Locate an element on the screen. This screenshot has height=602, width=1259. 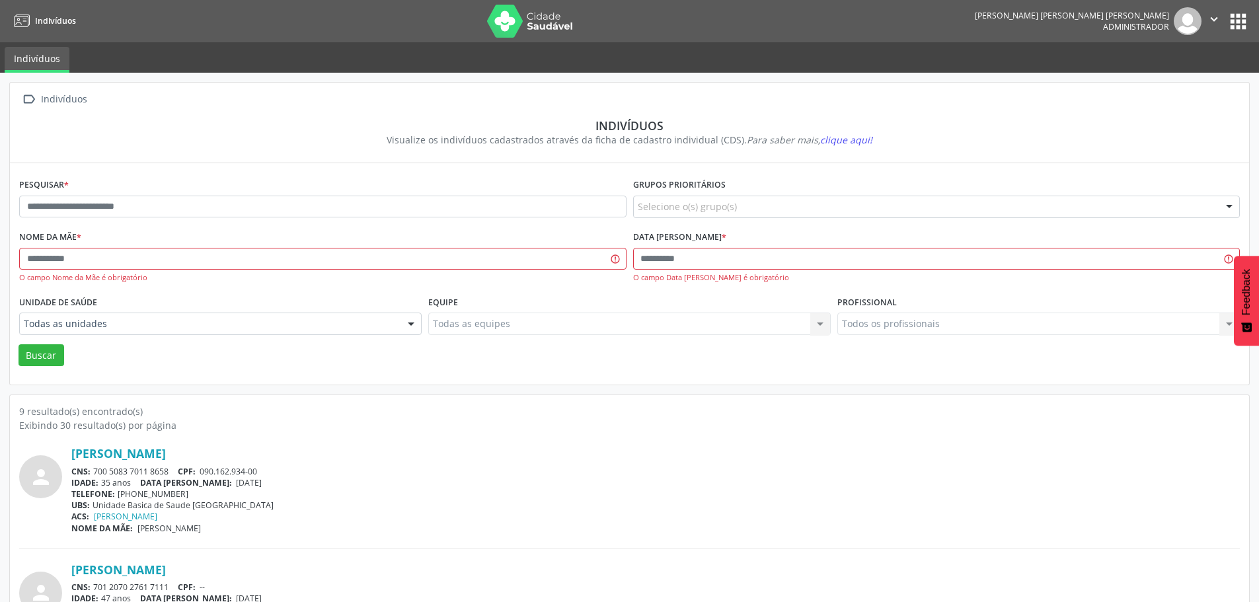
div: O campo Nome da Mãe é obrigatório is located at coordinates (322, 278).